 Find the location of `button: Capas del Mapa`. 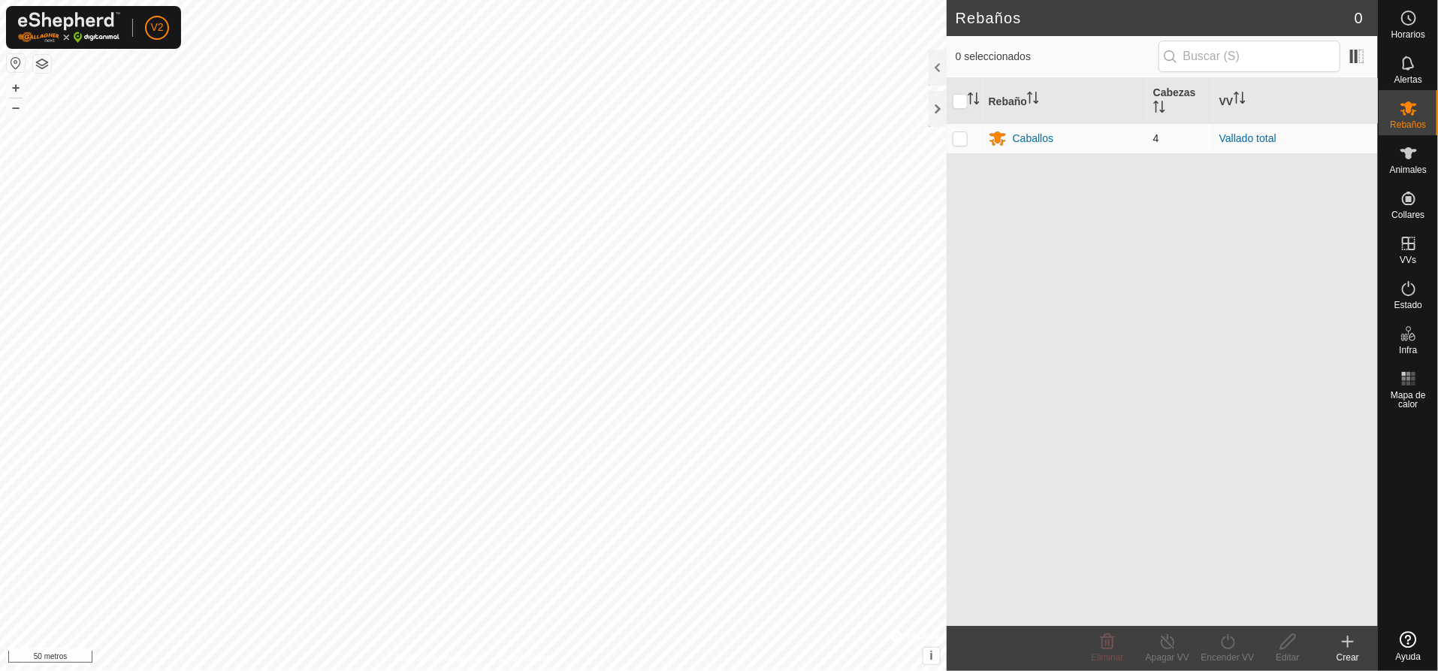

button: Capas del Mapa is located at coordinates (42, 64).